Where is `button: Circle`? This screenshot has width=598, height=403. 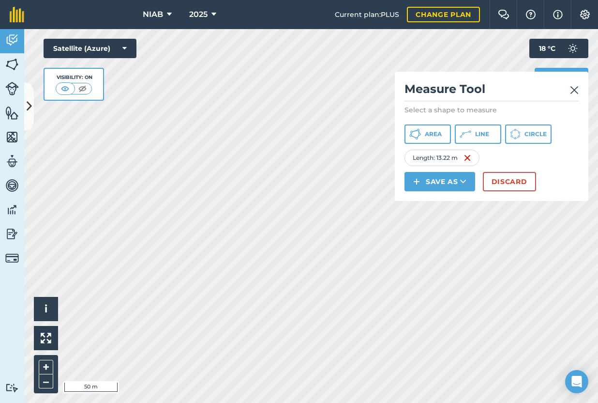 button: Circle is located at coordinates (529, 134).